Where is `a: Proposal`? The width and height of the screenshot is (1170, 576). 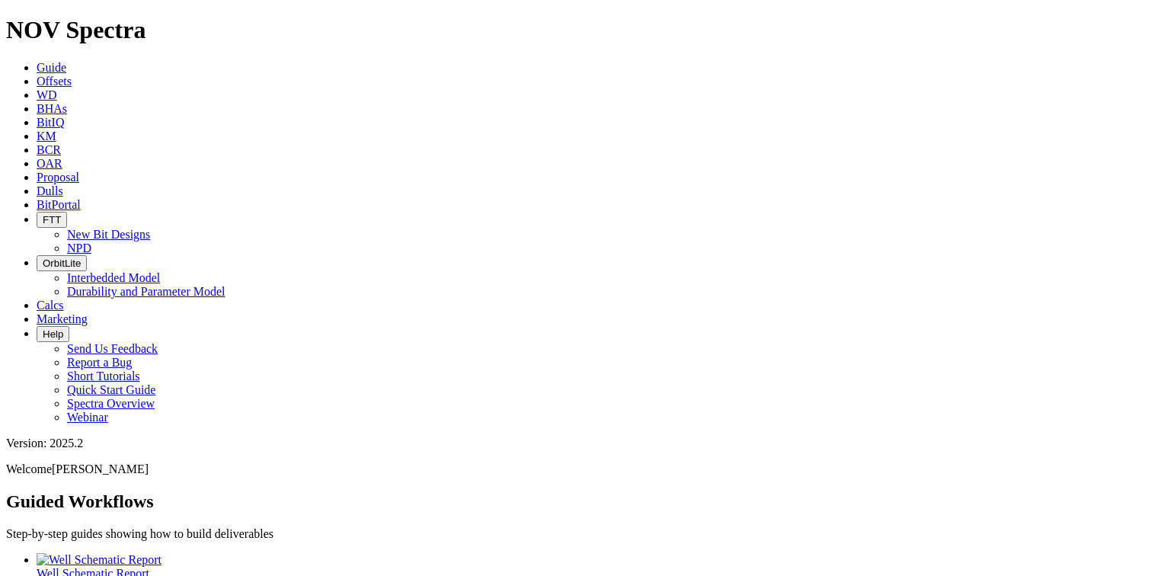
a: Proposal is located at coordinates (58, 177).